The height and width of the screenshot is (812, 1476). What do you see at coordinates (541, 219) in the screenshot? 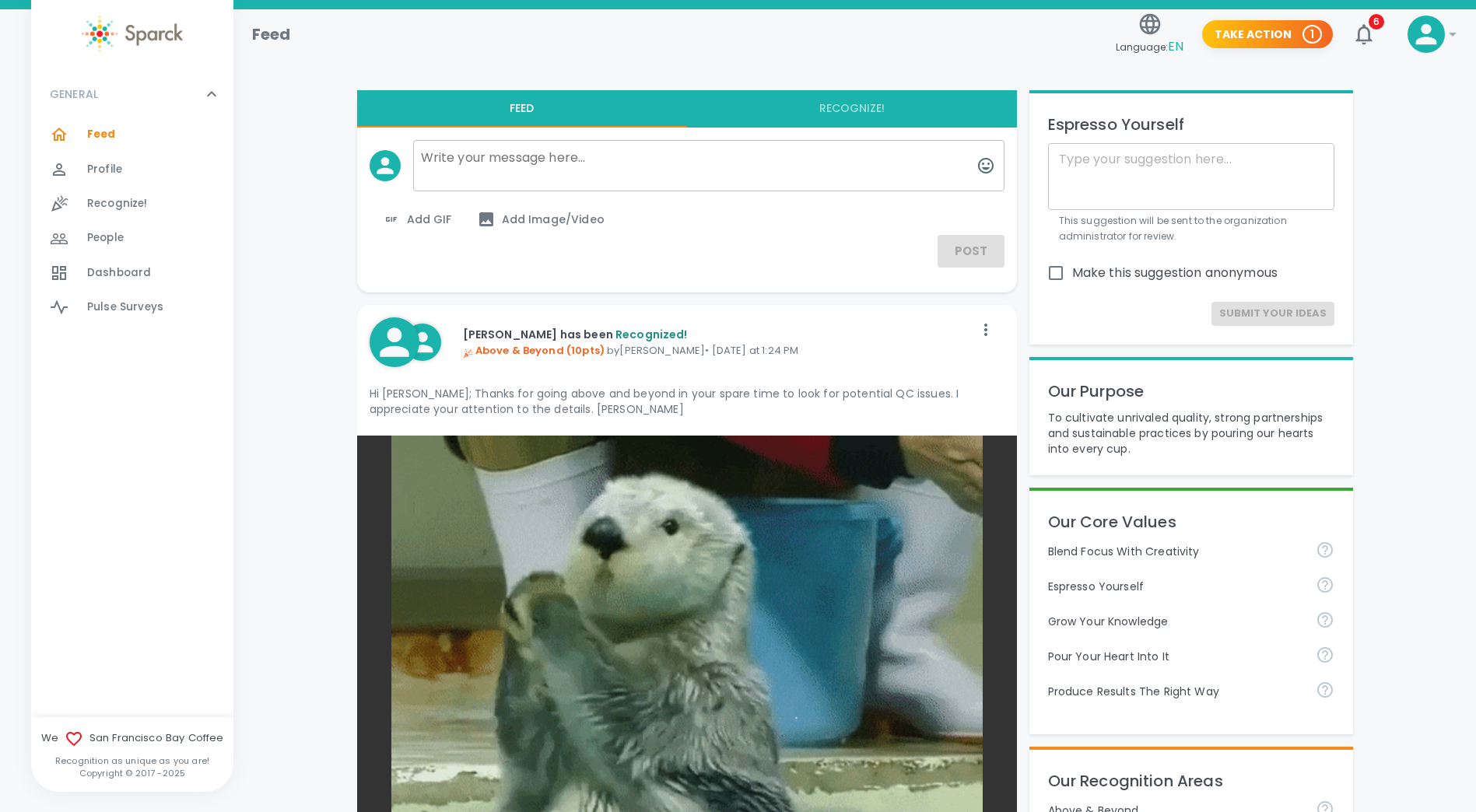
I see `span: Add Image/Video` at bounding box center [541, 219].